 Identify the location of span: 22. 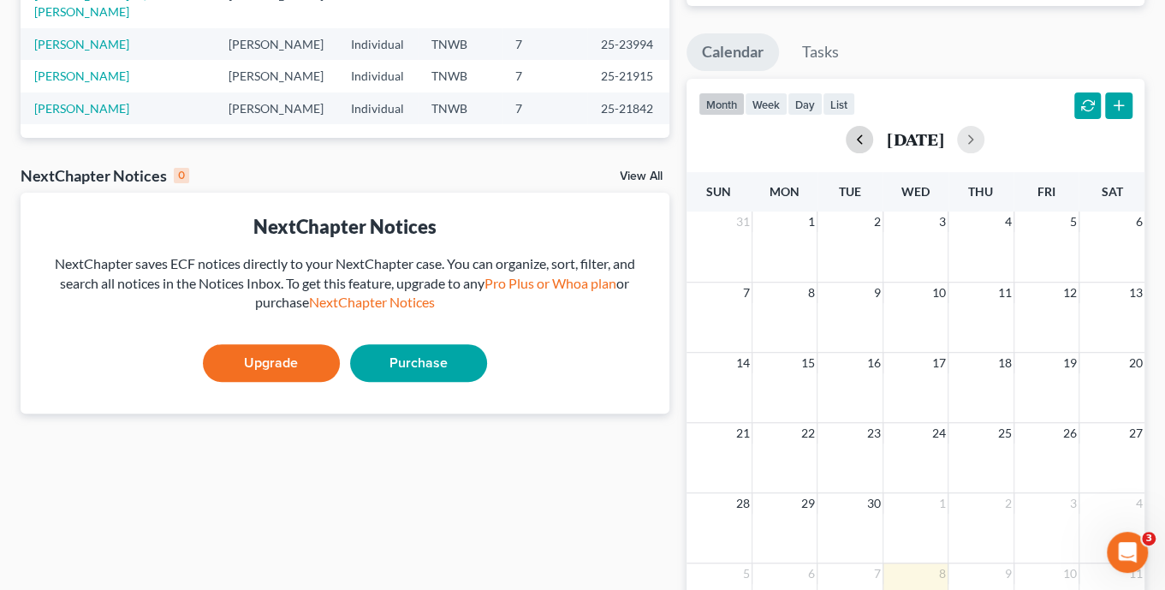
(808, 433).